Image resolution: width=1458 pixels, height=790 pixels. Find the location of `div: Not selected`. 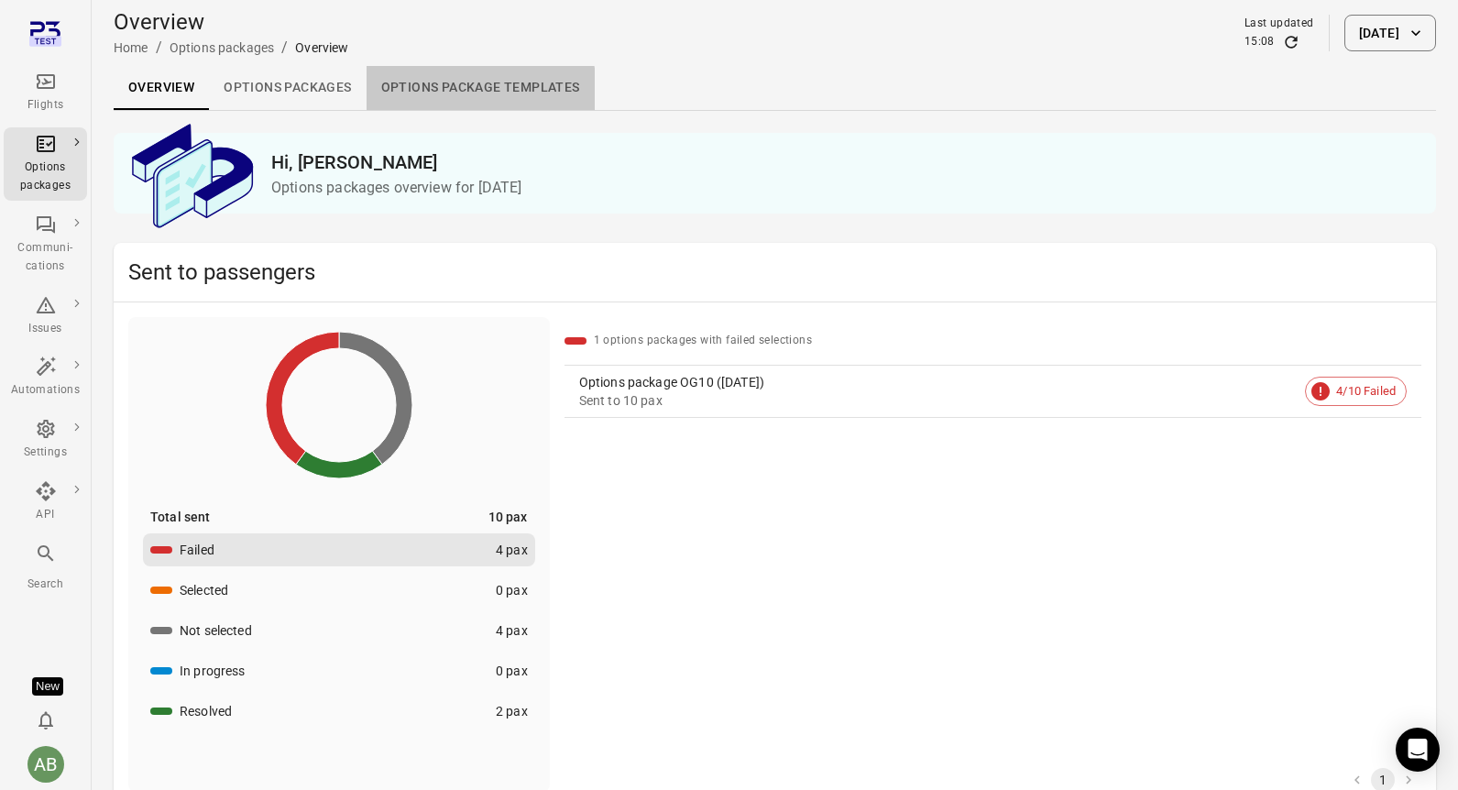

div: Not selected is located at coordinates (215, 630).